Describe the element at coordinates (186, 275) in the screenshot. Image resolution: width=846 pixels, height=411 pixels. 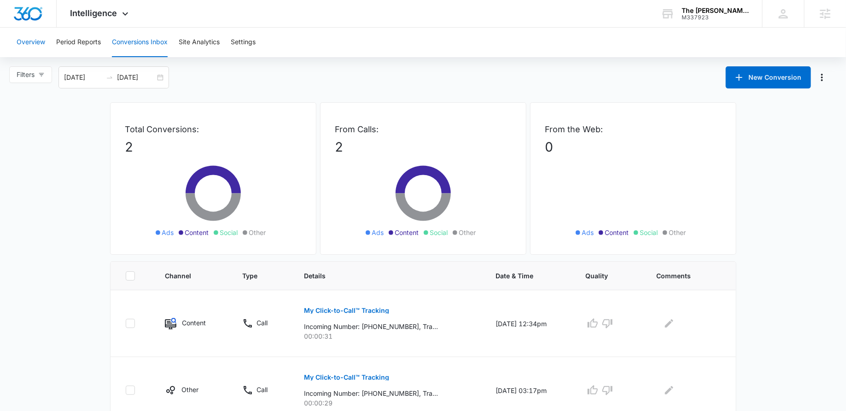
I see `span: Channel` at that location.